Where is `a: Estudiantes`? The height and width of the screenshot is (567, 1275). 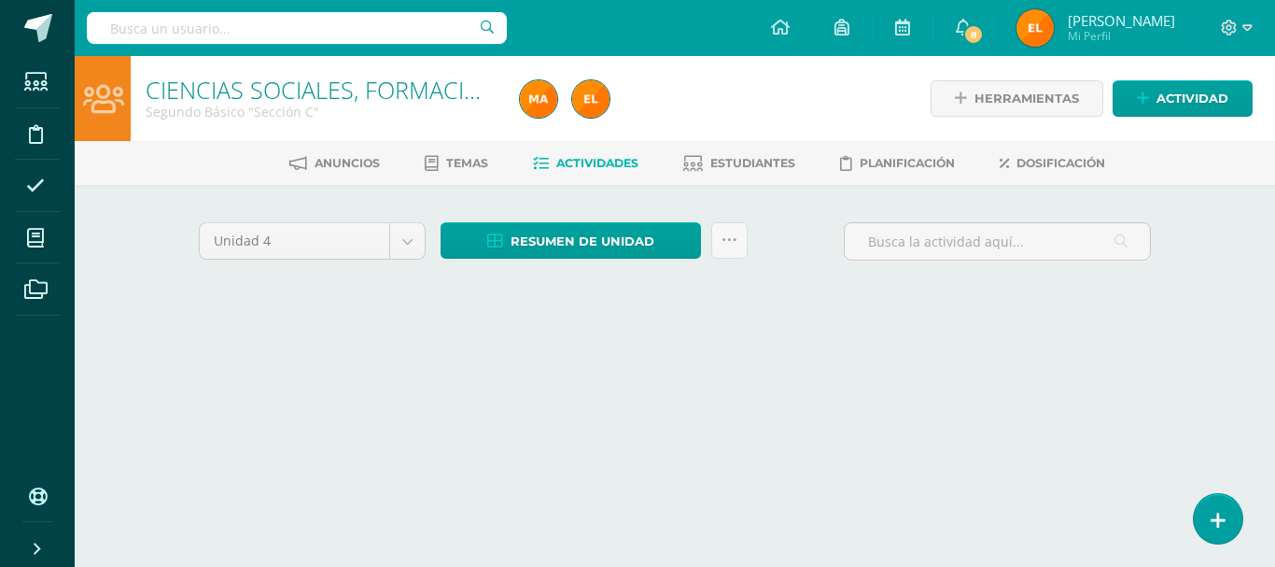 a: Estudiantes is located at coordinates (740, 163).